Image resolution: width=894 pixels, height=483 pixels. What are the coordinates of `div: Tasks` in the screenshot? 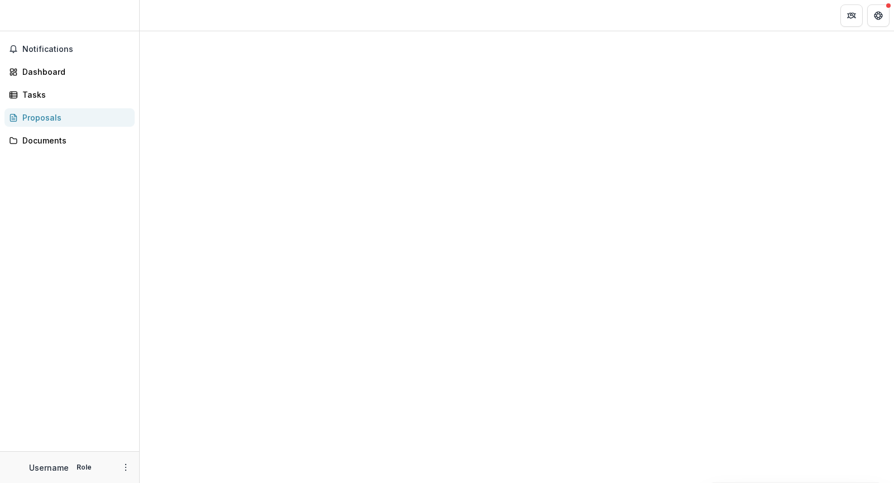 It's located at (74, 94).